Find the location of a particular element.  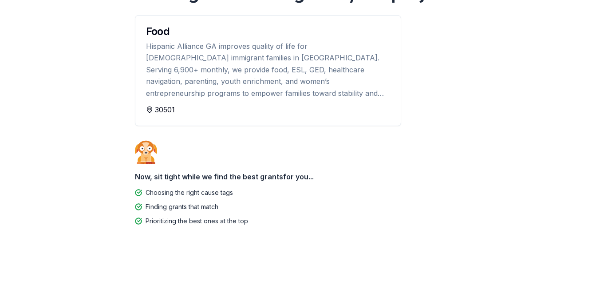

div: Now, sit tight while we find the best grants for you... is located at coordinates (298, 177).